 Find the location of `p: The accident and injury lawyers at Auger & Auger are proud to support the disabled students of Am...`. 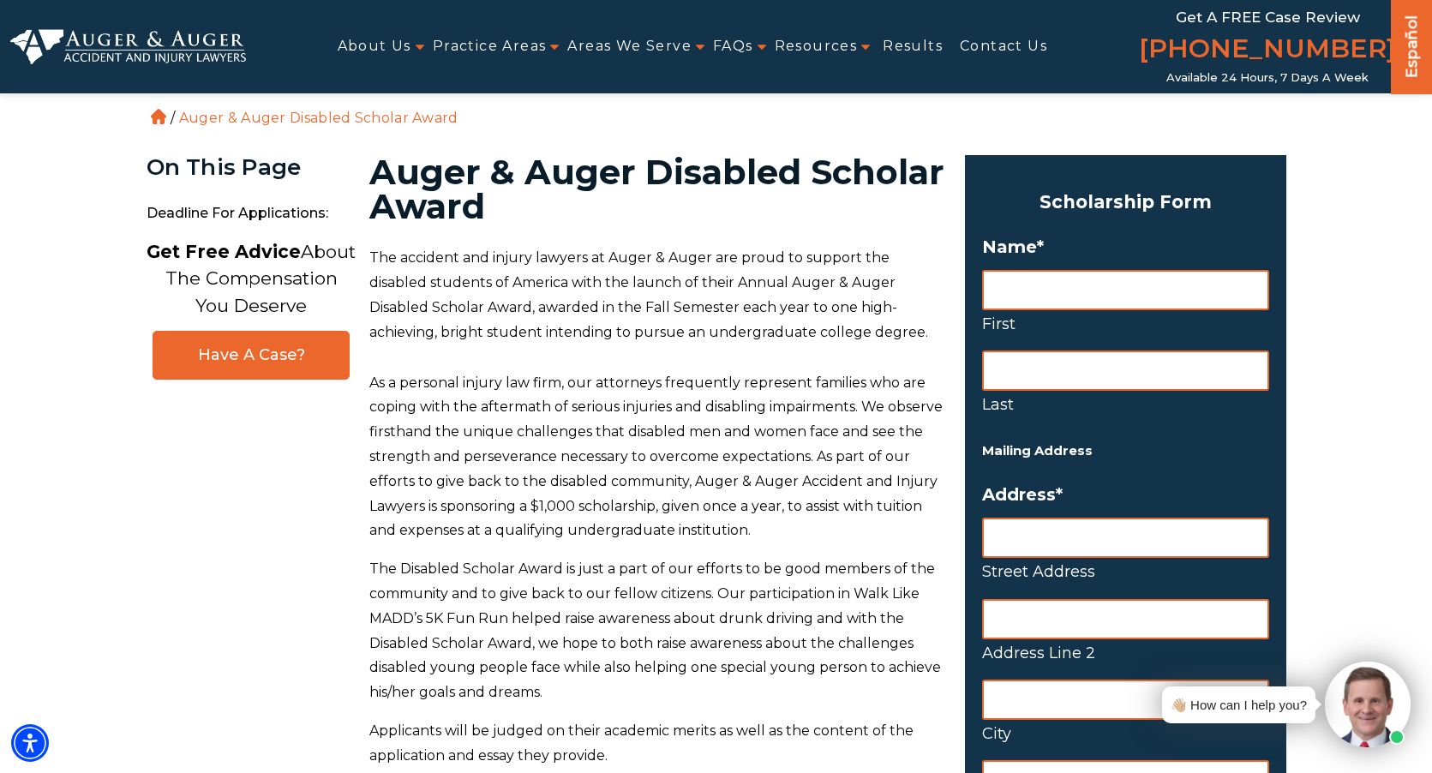

p: The accident and injury lawyers at Auger & Auger are proud to support the disabled students of Am... is located at coordinates (656, 295).